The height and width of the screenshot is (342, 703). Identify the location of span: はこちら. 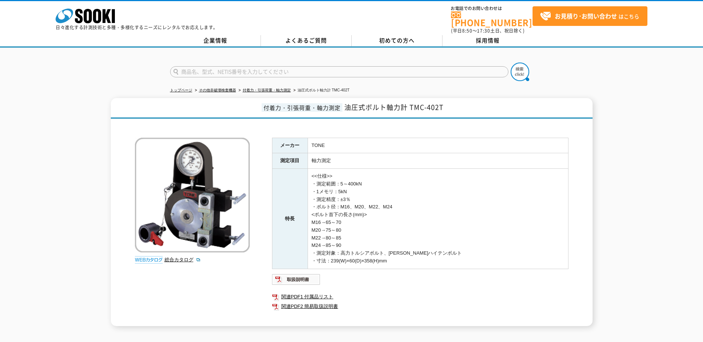
(589, 16).